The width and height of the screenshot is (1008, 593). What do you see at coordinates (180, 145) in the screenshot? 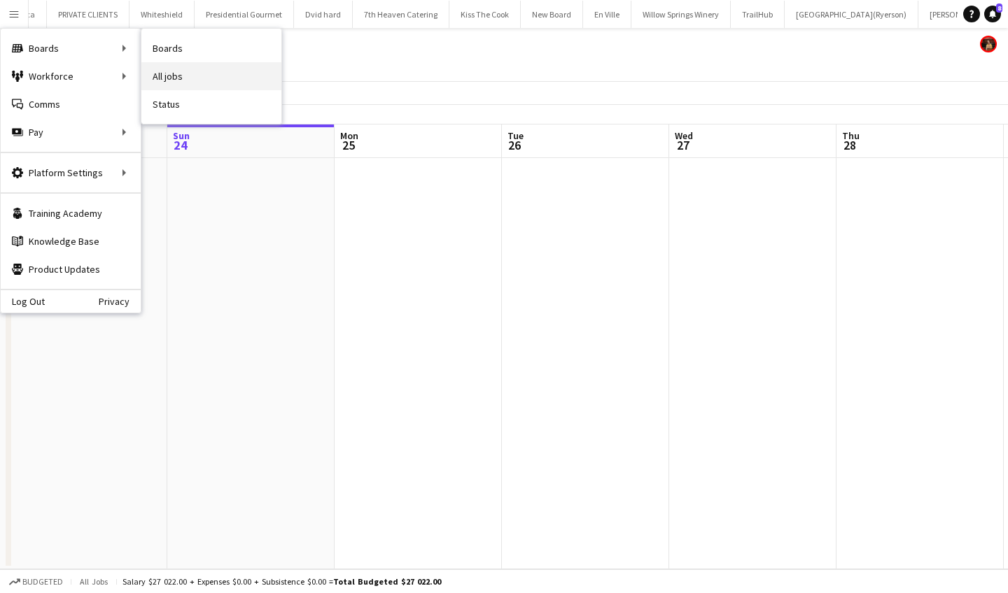
I see `span: 24` at bounding box center [180, 145].